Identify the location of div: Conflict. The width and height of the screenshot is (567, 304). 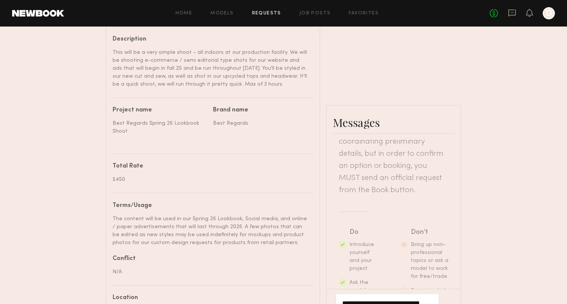
(210, 259).